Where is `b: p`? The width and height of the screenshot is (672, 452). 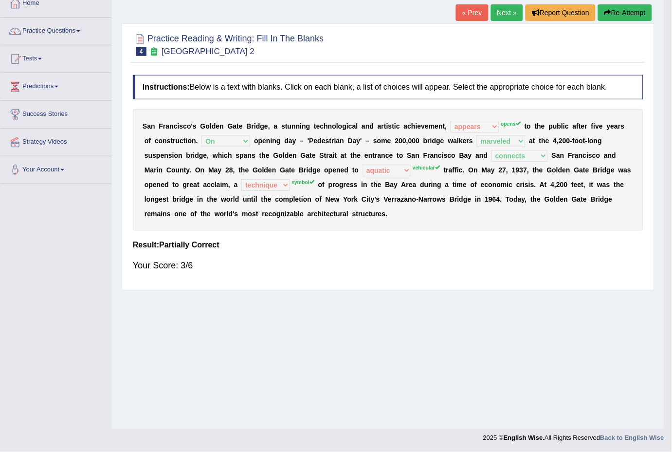
b: p is located at coordinates (551, 126).